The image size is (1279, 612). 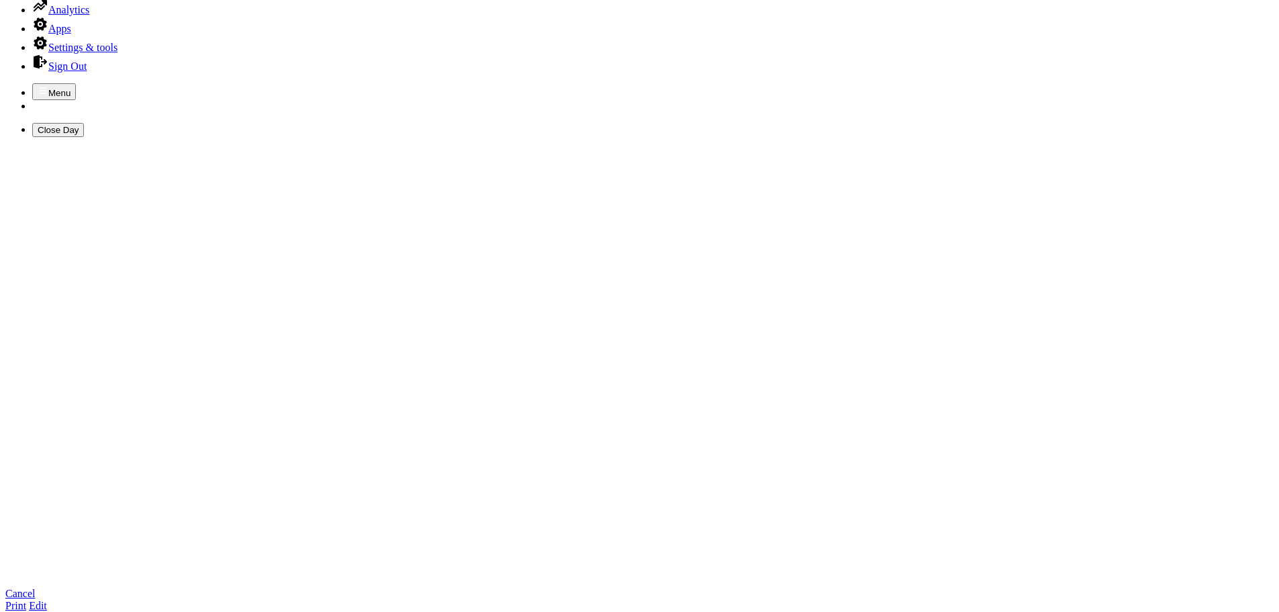 What do you see at coordinates (38, 605) in the screenshot?
I see `a: Edit` at bounding box center [38, 605].